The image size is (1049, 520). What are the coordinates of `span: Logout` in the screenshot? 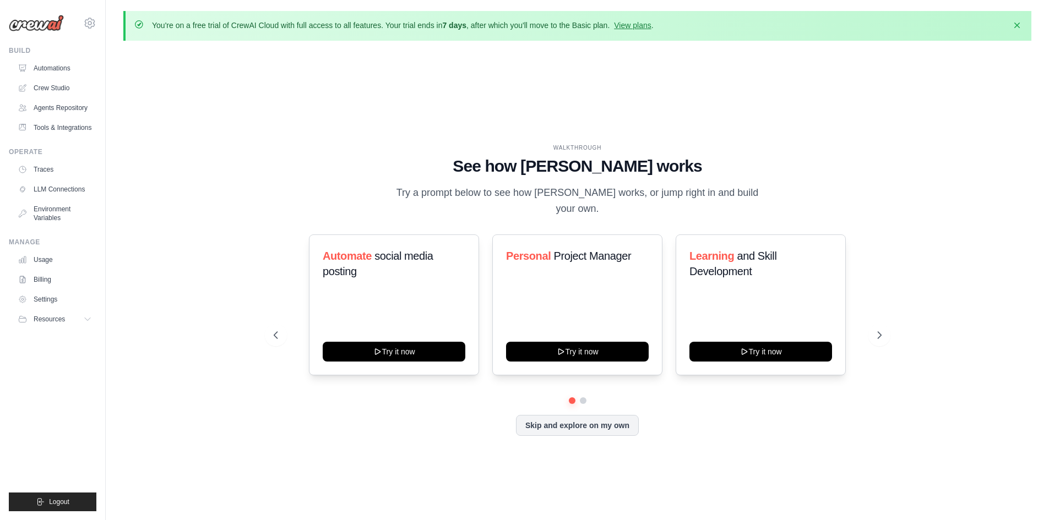 It's located at (59, 502).